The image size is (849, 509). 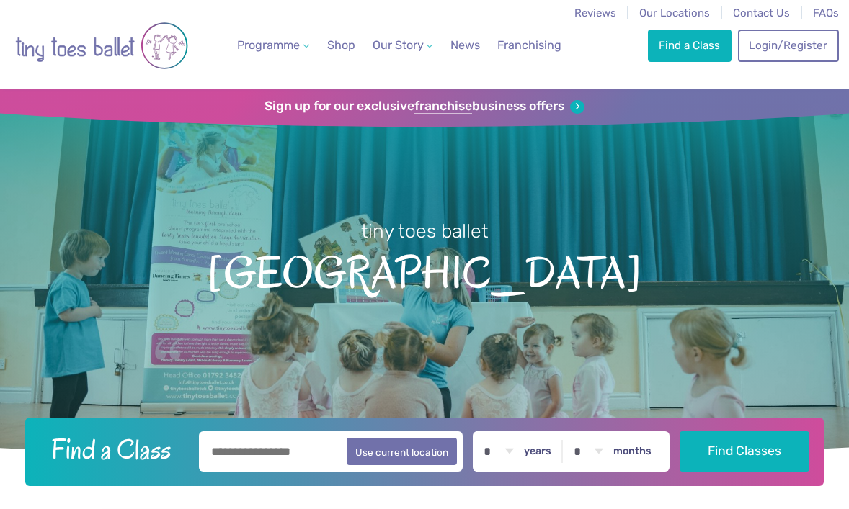 What do you see at coordinates (268, 45) in the screenshot?
I see `span: Programme` at bounding box center [268, 45].